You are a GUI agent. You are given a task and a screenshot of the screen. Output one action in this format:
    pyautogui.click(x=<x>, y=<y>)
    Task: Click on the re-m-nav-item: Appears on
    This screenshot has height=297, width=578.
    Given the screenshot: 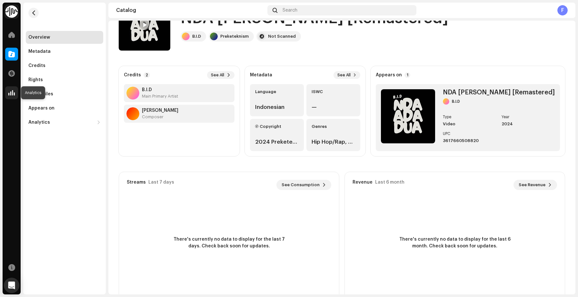 What is the action you would take?
    pyautogui.click(x=64, y=108)
    